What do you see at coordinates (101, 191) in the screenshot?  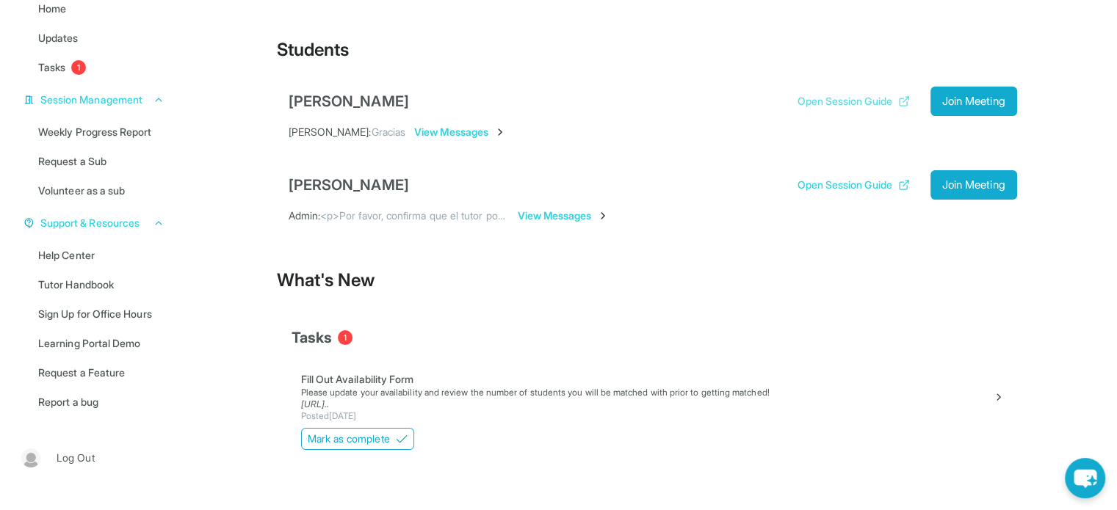 I see `a: Volunteer as a sub` at bounding box center [101, 191].